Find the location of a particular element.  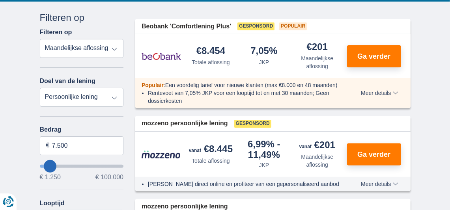

span: Een voordelig tarief voor nieuwe klanten (max €8.000 en 48 maanden) is located at coordinates (251, 85).